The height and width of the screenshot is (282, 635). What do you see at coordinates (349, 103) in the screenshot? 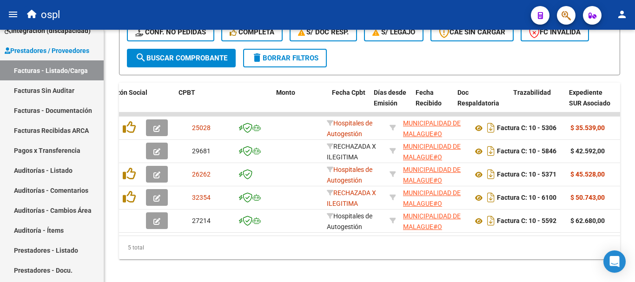
I see `datatable-header-cell: Fecha Cpbt` at bounding box center [349, 103].